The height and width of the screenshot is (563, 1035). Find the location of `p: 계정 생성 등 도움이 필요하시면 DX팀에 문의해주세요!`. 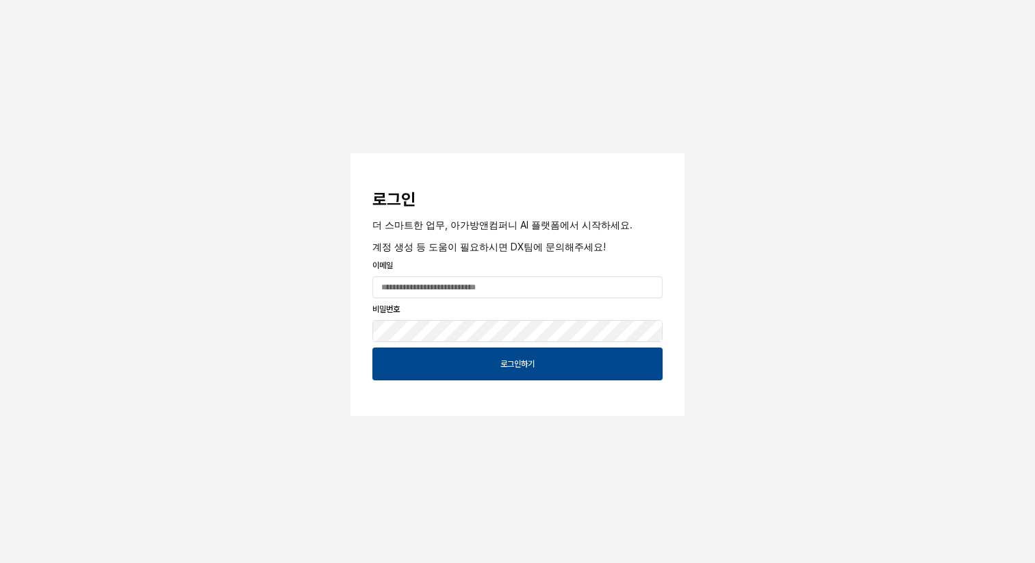

p: 계정 생성 등 도움이 필요하시면 DX팀에 문의해주세요! is located at coordinates (517, 246).